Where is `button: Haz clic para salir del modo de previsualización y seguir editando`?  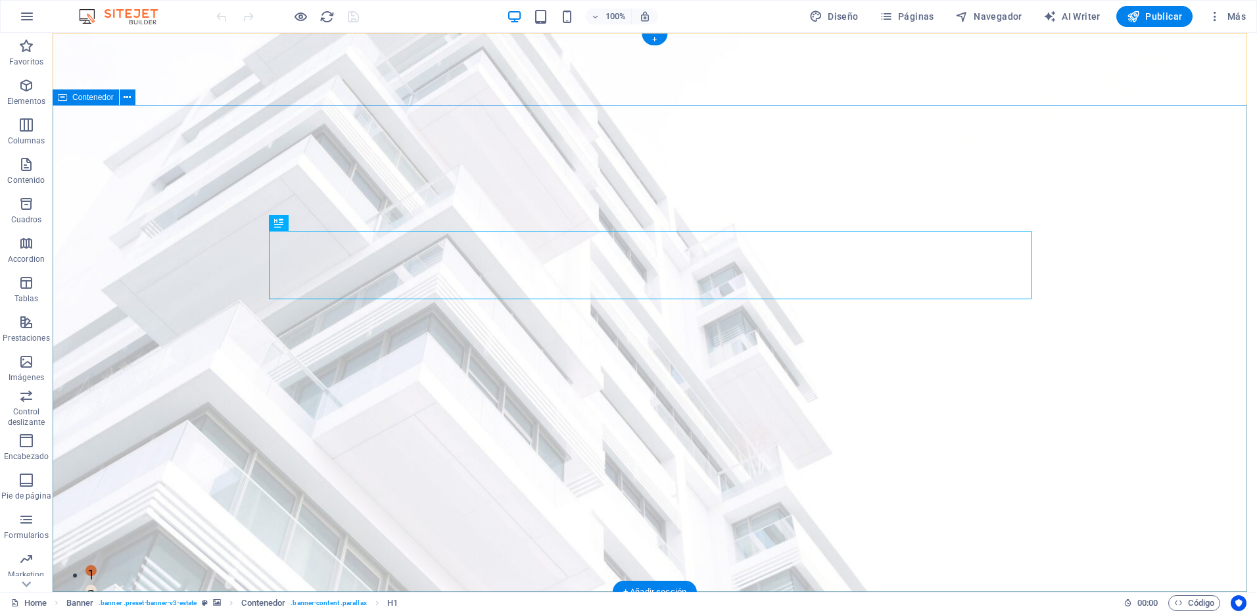
button: Haz clic para salir del modo de previsualización y seguir editando is located at coordinates (300, 16).